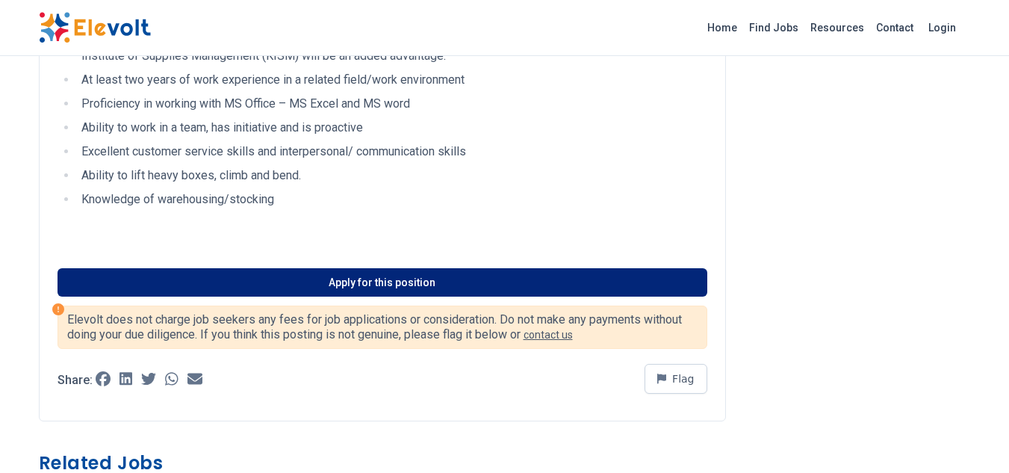  What do you see at coordinates (722, 28) in the screenshot?
I see `a: Home` at bounding box center [722, 28].